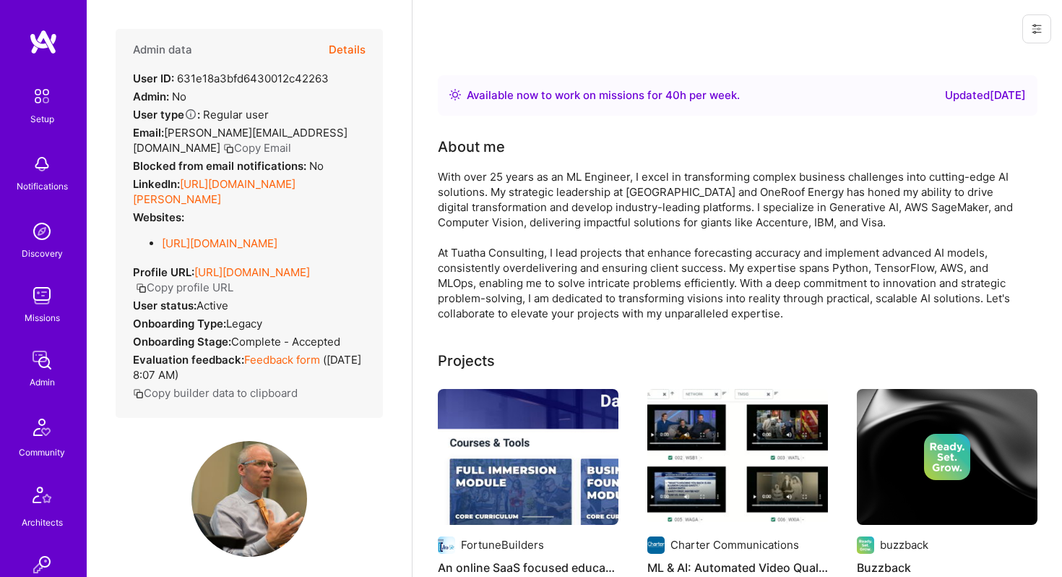  What do you see at coordinates (179, 323) in the screenshot?
I see `strong: Onboarding Type:` at bounding box center [179, 323].